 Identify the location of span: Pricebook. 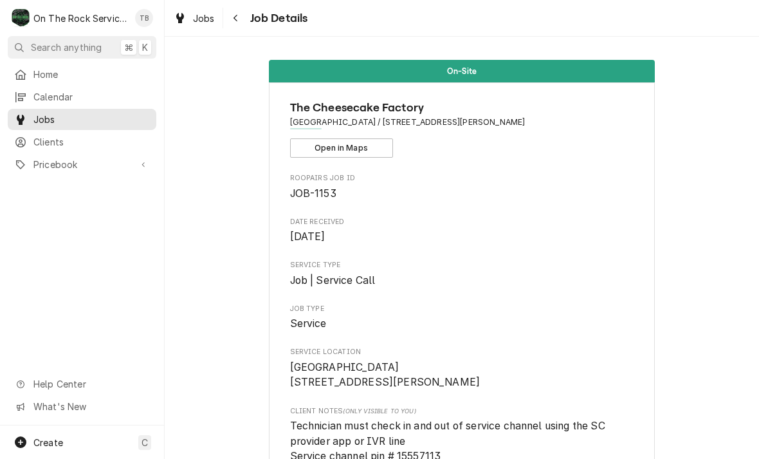
(82, 164).